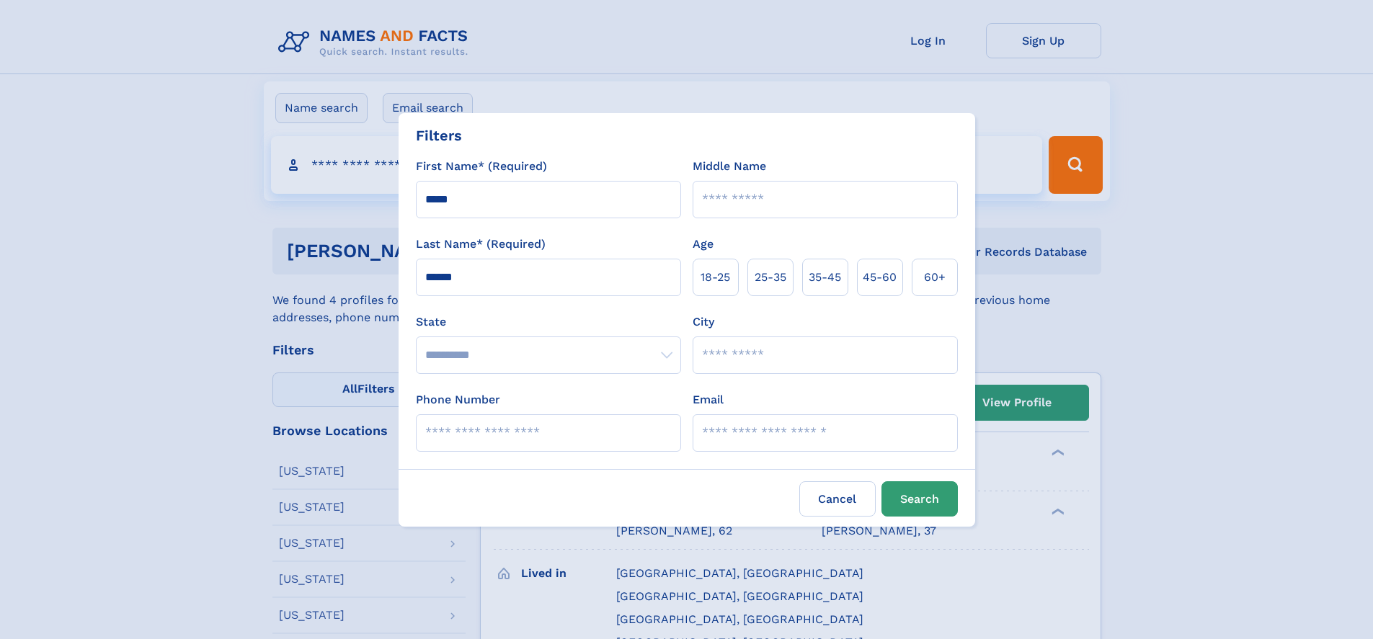  Describe the element at coordinates (703, 244) in the screenshot. I see `label: Age` at that location.